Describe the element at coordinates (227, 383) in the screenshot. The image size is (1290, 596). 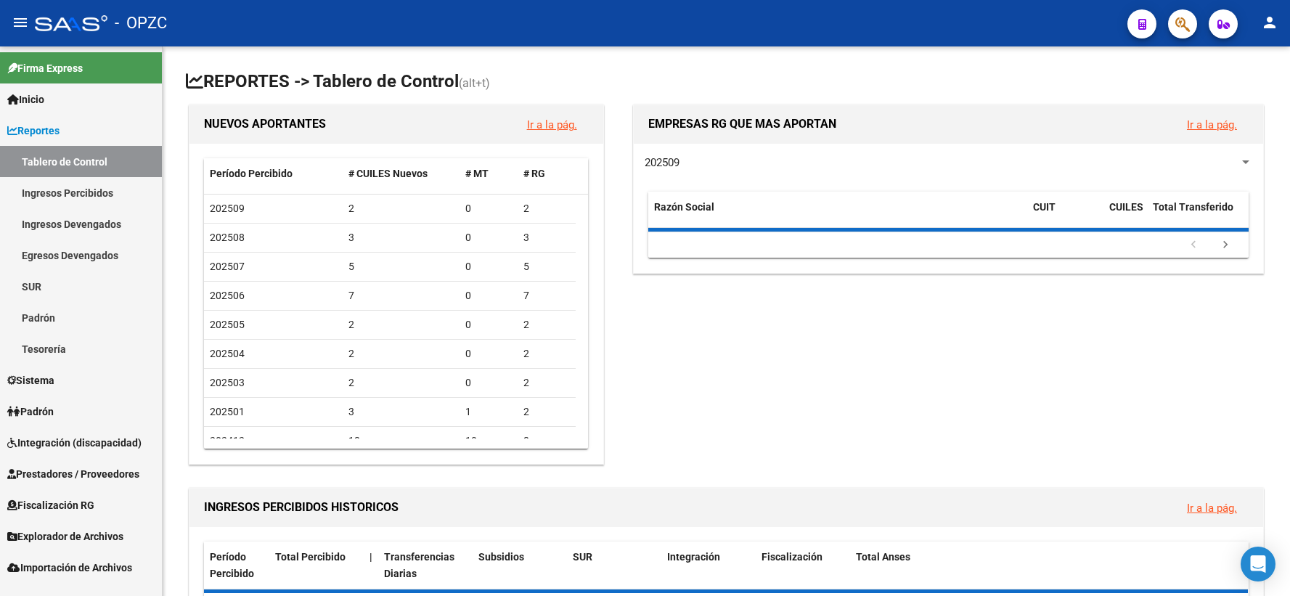
I see `span: 202503` at that location.